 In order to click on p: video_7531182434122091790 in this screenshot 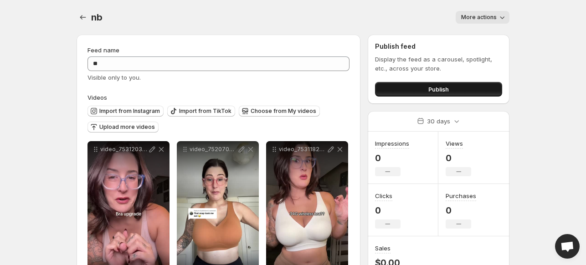, I will do `click(303, 150)`.